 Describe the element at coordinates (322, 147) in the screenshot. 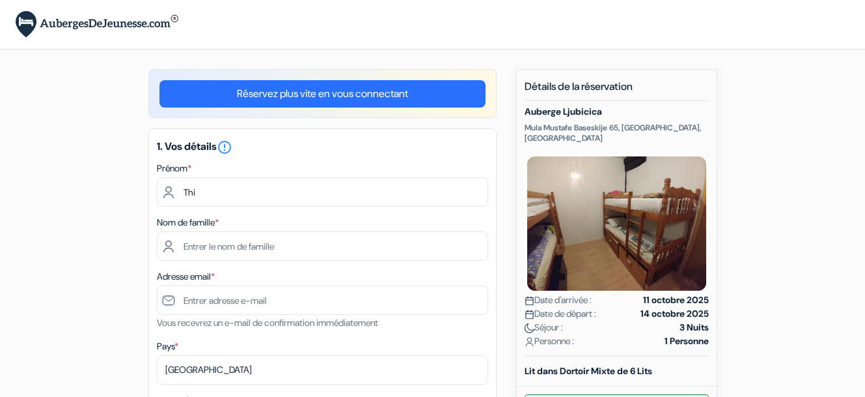

I see `h5: 1. Vos détails` at that location.